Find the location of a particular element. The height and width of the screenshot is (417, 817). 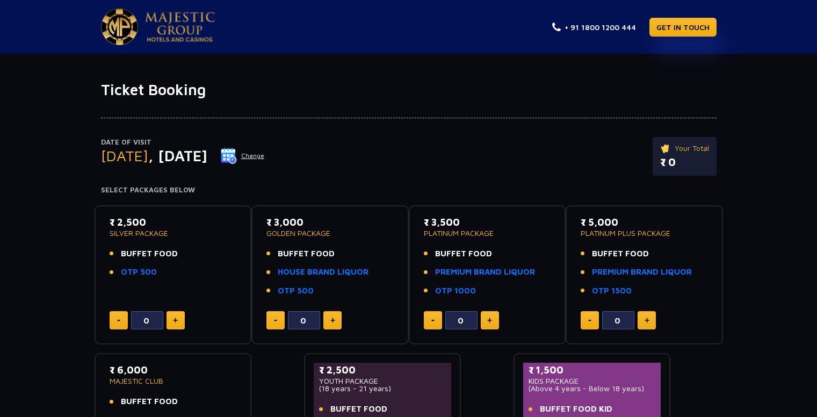

p: Your Total is located at coordinates (684, 148).